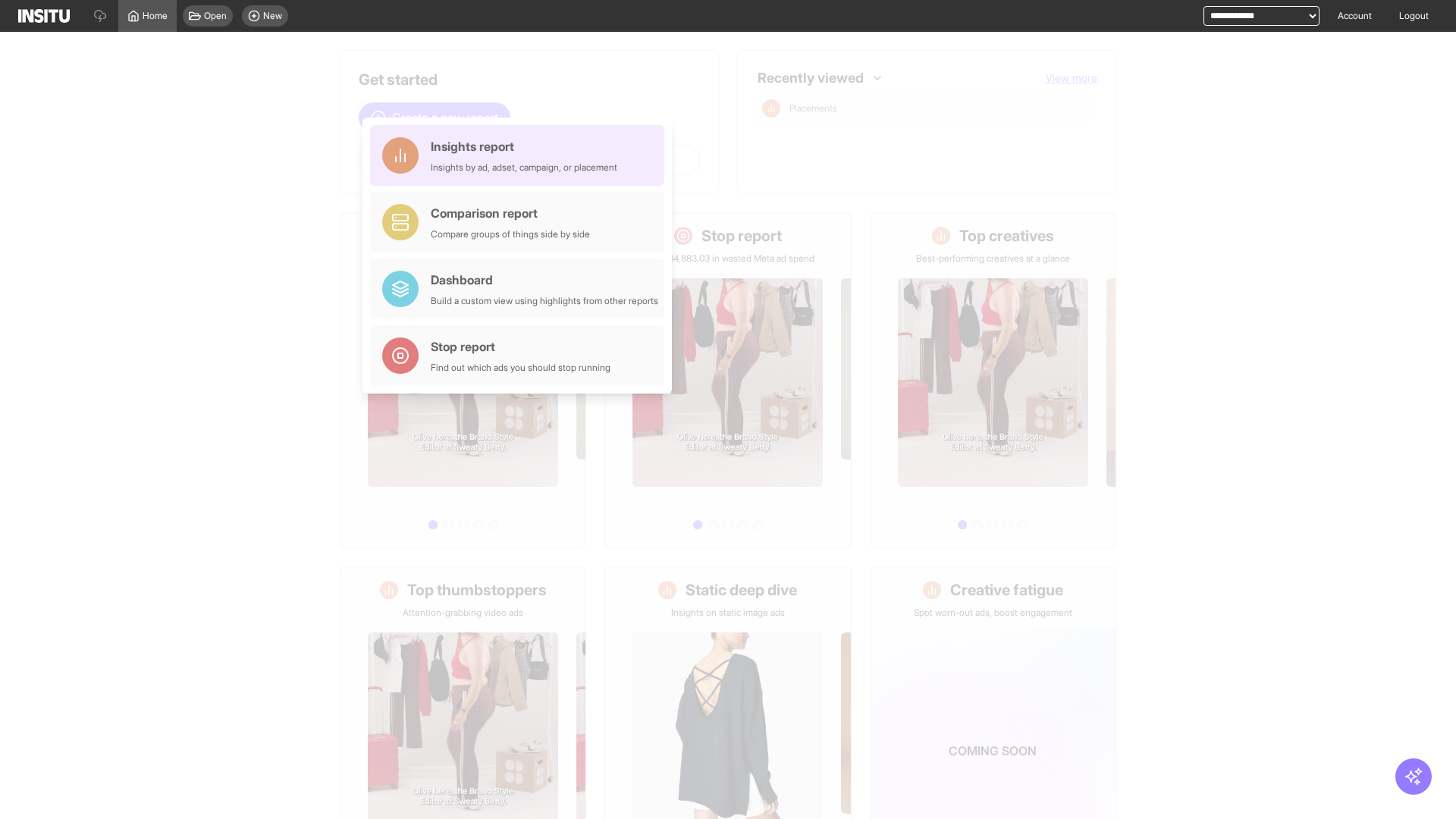  Describe the element at coordinates (511, 234) in the screenshot. I see `div: Compare groups of things side by side` at that location.